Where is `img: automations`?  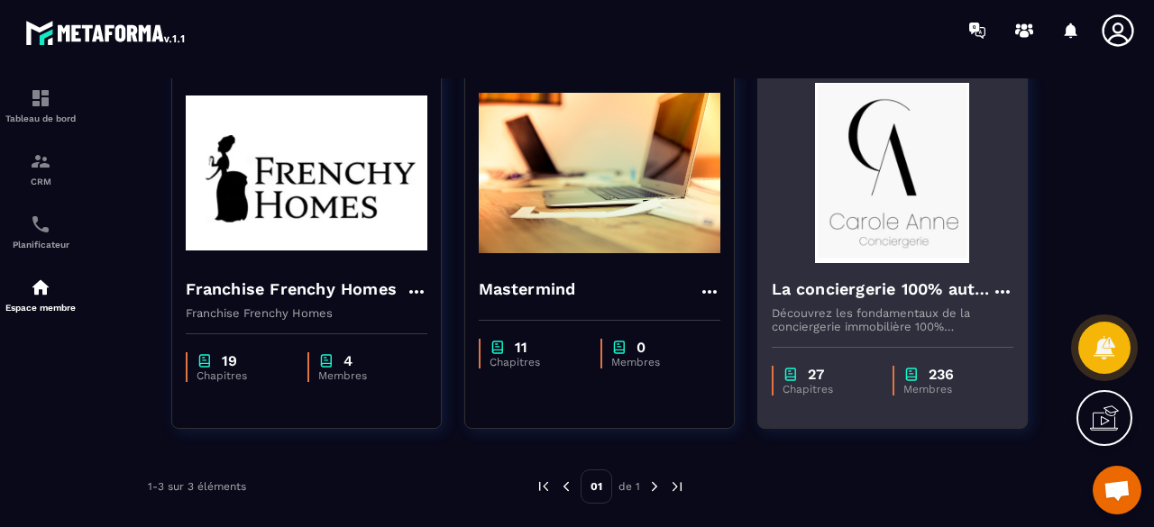
img: automations is located at coordinates (41, 288).